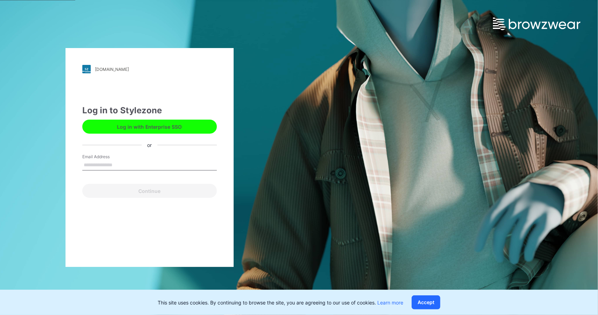 The image size is (598, 315). I want to click on img: stylezone-logo.562084cfcfab977791bfbf7441f1a819.svg, so click(87, 69).